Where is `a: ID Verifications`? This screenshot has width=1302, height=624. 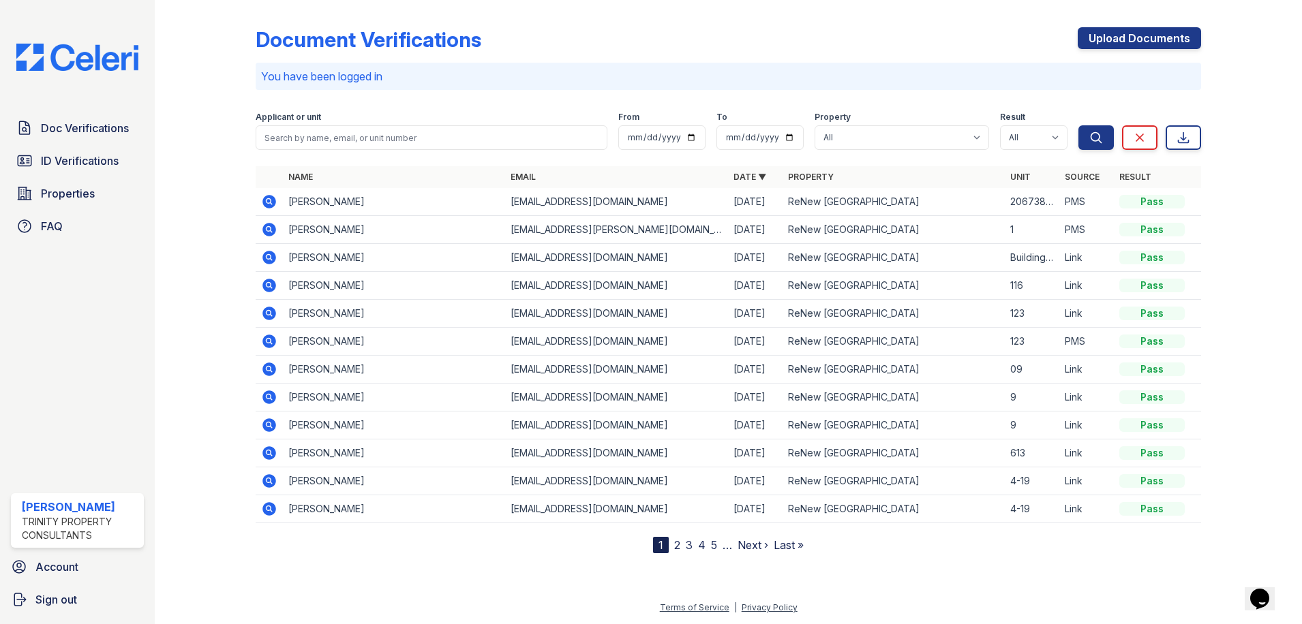 a: ID Verifications is located at coordinates (77, 161).